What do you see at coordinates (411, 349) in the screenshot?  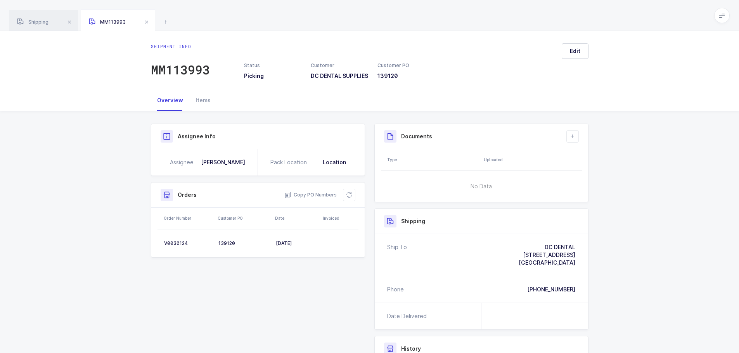 I see `h3: History` at bounding box center [411, 349].